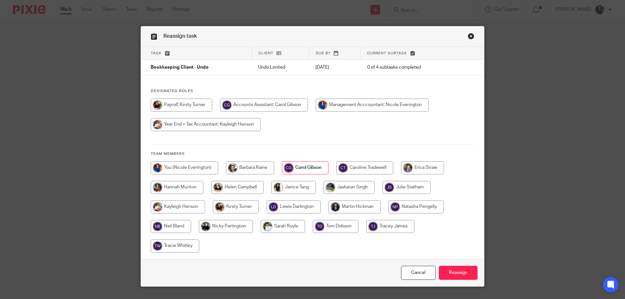 This screenshot has height=299, width=625. What do you see at coordinates (280, 67) in the screenshot?
I see `p: Undo Limited` at bounding box center [280, 67].